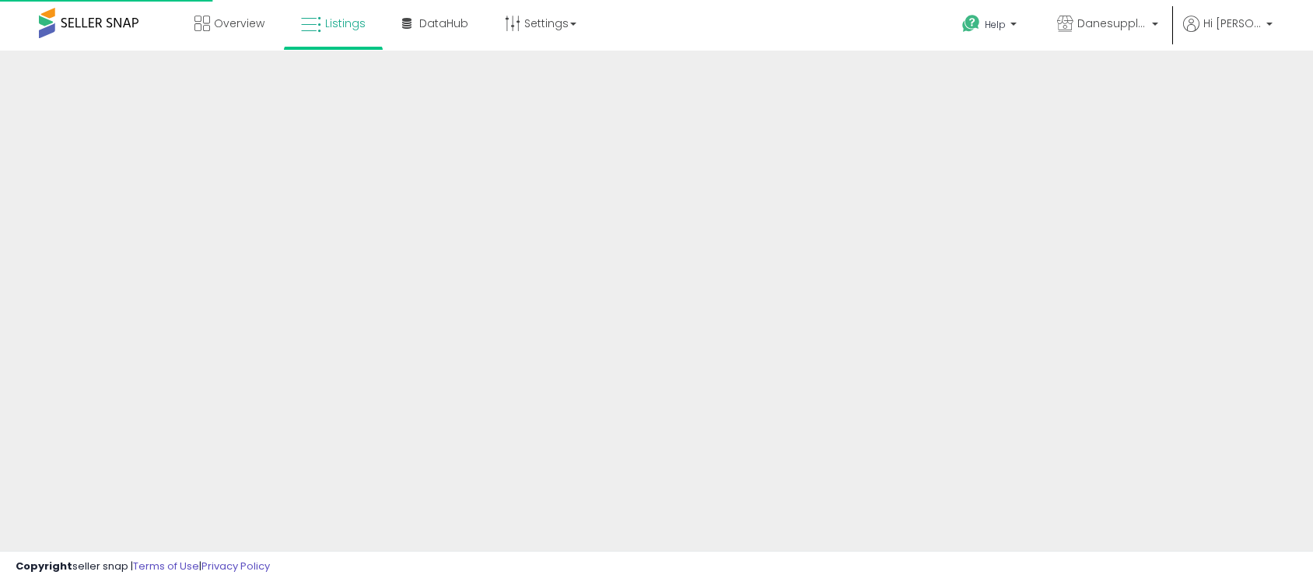 This screenshot has height=582, width=1313. I want to click on i: Get Help, so click(971, 23).